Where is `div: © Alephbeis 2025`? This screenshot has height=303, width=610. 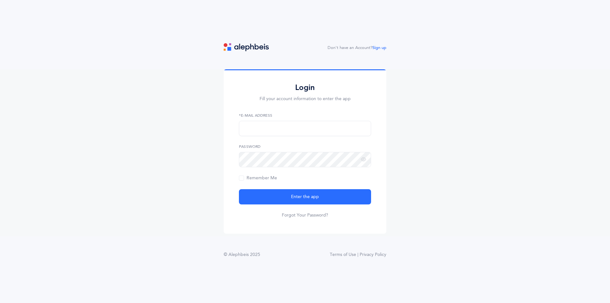
div: © Alephbeis 2025 is located at coordinates (242, 255).